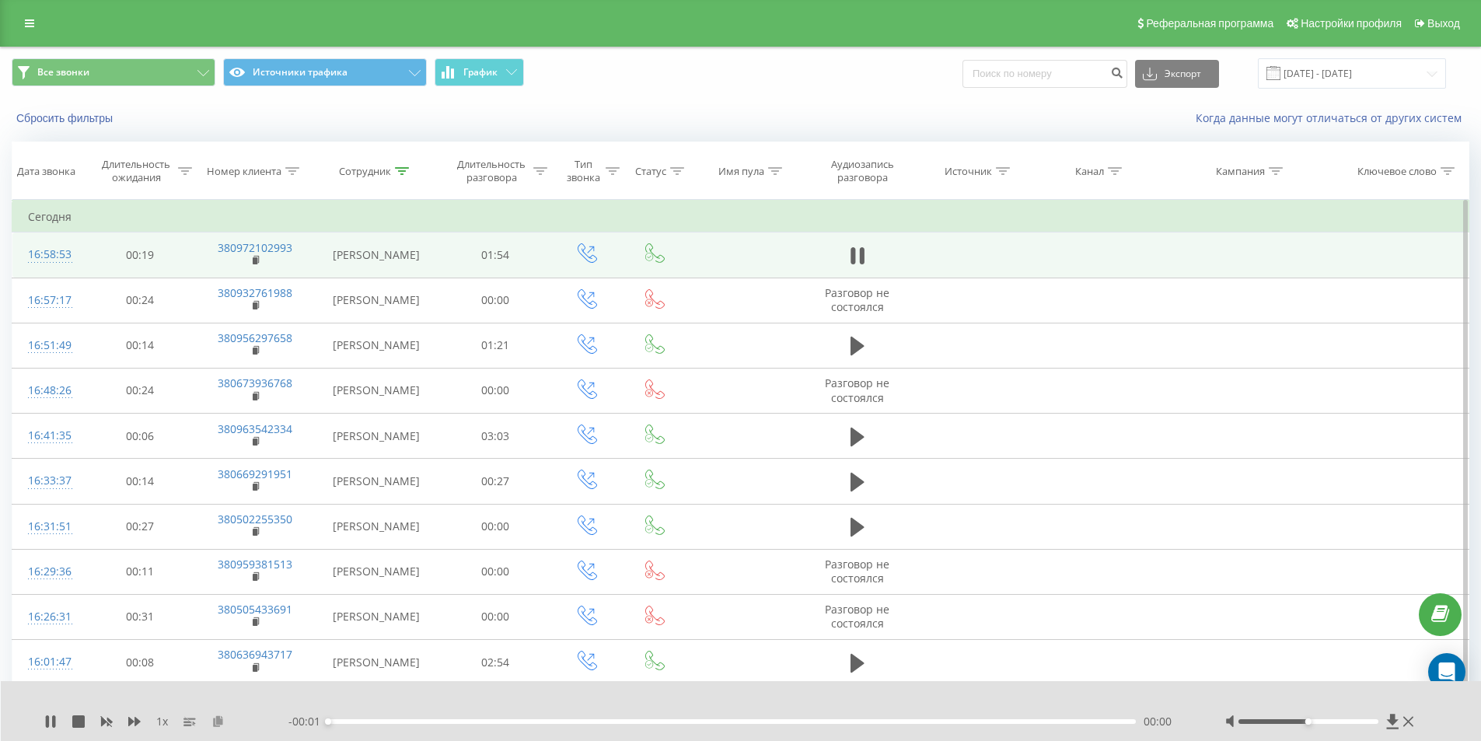 The width and height of the screenshot is (1481, 741). What do you see at coordinates (140, 255) in the screenshot?
I see `td: 00:19` at bounding box center [140, 255].